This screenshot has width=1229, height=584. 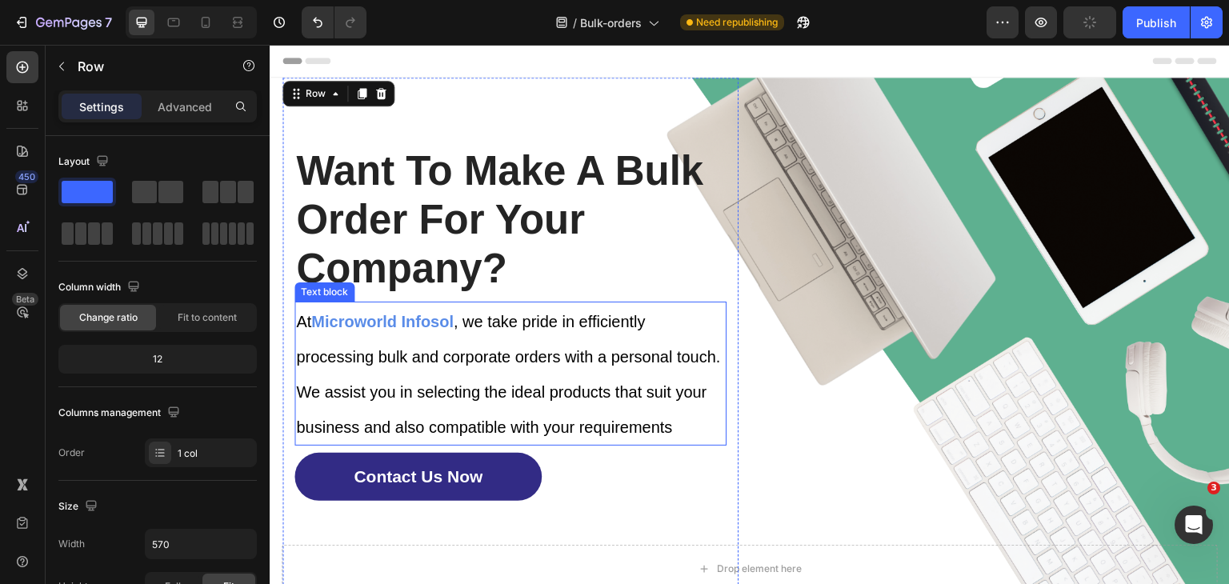 I want to click on span: Bulk-orders, so click(x=611, y=22).